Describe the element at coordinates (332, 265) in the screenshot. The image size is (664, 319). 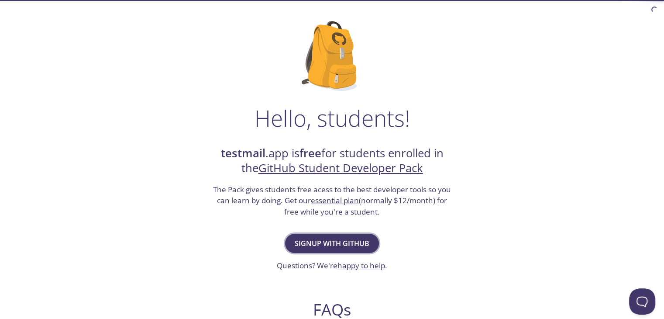
I see `h3: Questions? We're .` at that location.